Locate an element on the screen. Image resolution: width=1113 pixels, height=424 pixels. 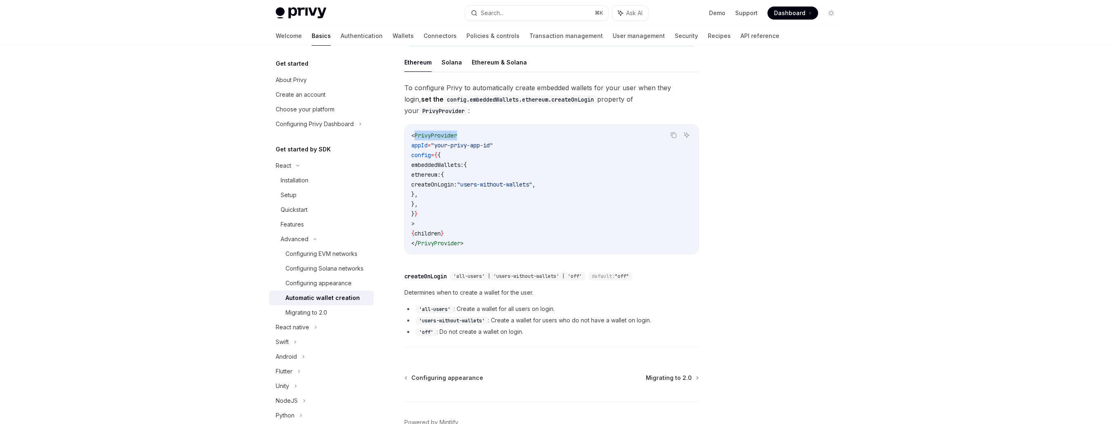
a: Demo is located at coordinates (717, 13).